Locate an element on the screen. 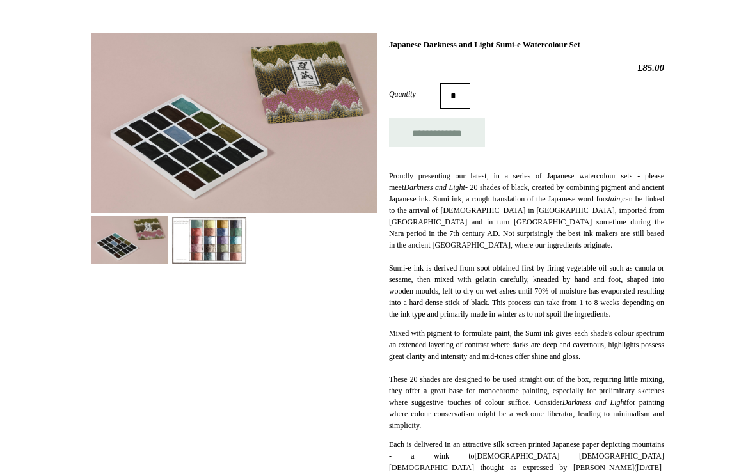 This screenshot has width=755, height=472. span: Each is delivered in an attractive silk screen printed Japanese paper depicting mountains - a win... is located at coordinates (527, 451).